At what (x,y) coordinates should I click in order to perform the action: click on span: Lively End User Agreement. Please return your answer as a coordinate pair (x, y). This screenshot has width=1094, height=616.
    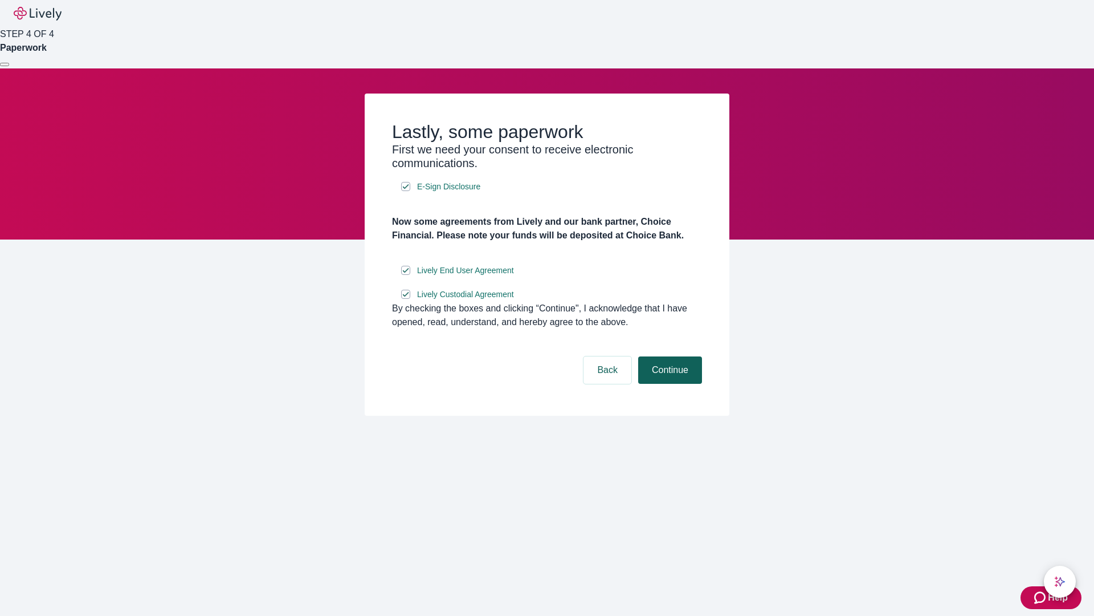
    Looking at the image, I should click on (466, 270).